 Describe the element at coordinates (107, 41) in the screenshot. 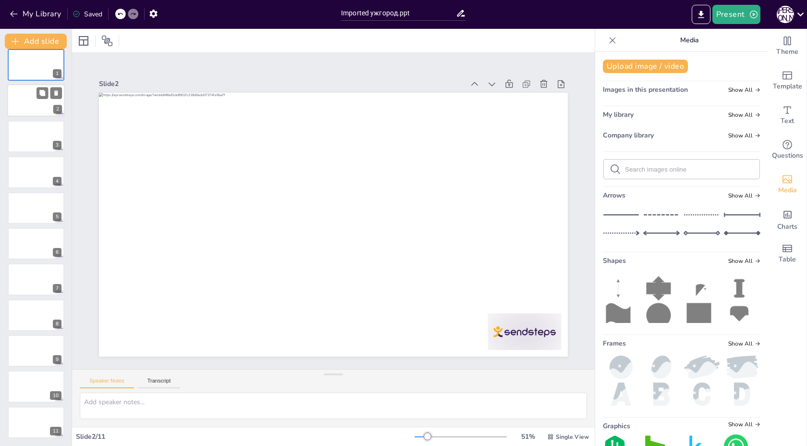

I see `span: Position` at that location.